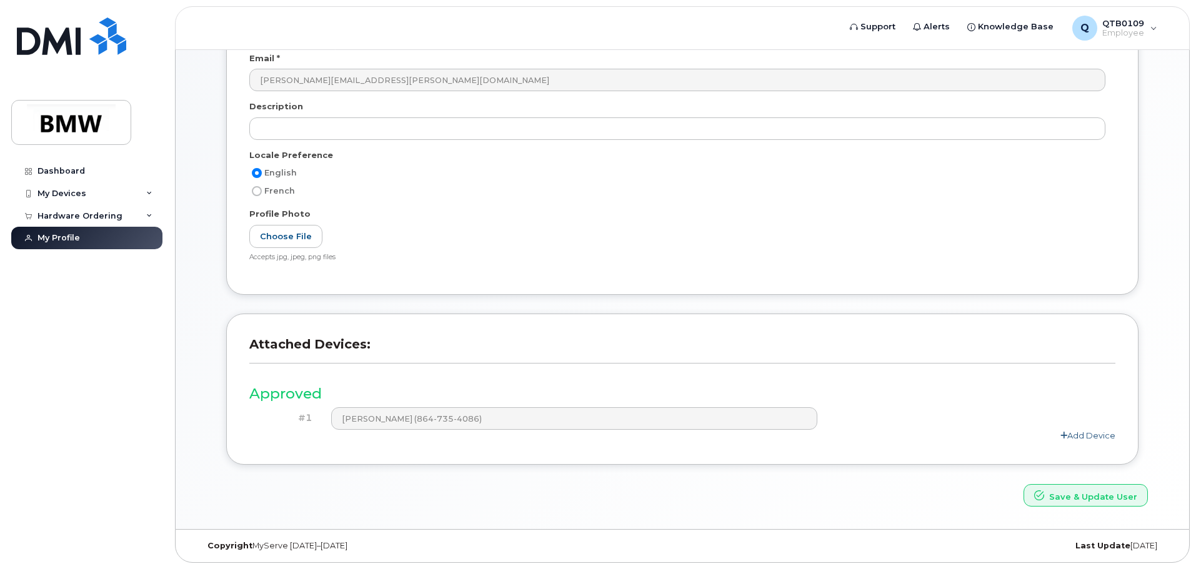 Image resolution: width=1196 pixels, height=569 pixels. Describe the element at coordinates (1115, 28) in the screenshot. I see `div: QTB0109` at that location.